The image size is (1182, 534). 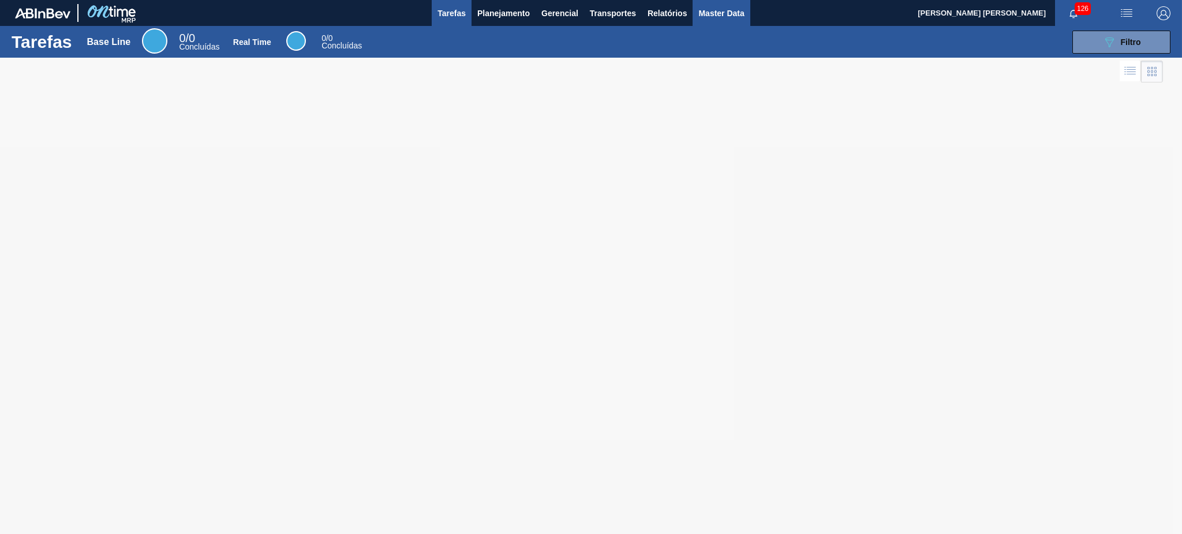 I want to click on span: Master Data, so click(x=721, y=13).